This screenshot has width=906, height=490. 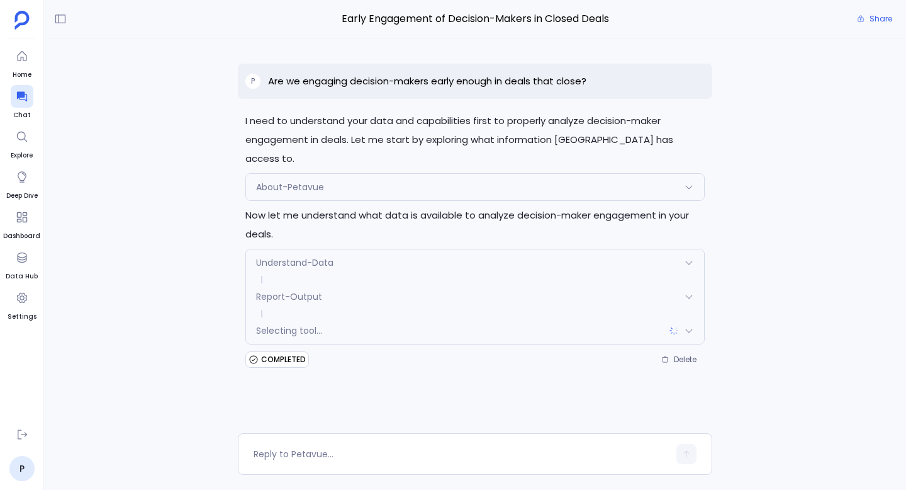 What do you see at coordinates (475, 19) in the screenshot?
I see `span: Early Engagement of Decision-Makers in Closed Deals` at bounding box center [475, 19].